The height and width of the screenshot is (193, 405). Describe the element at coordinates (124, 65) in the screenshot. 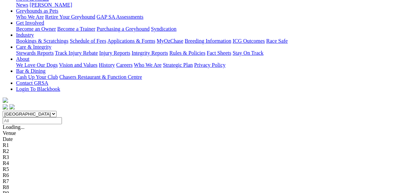

I see `a: Careers` at that location.